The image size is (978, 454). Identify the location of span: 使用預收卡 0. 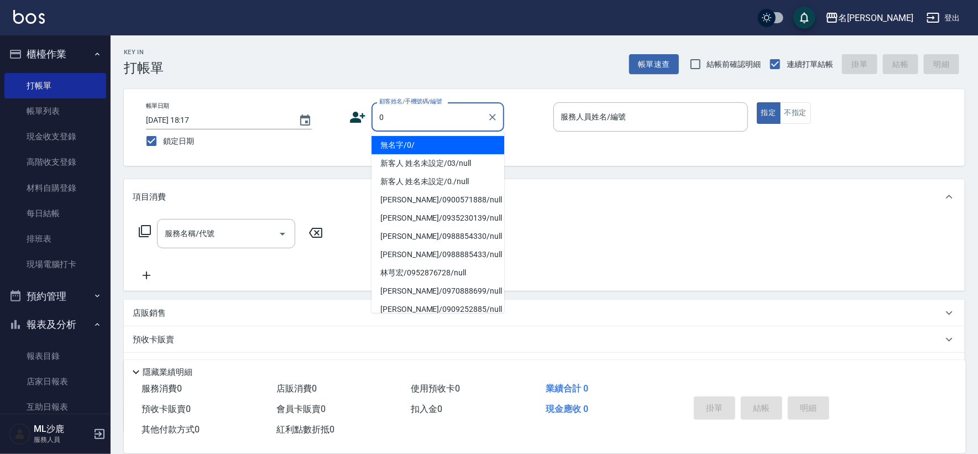
(436, 388).